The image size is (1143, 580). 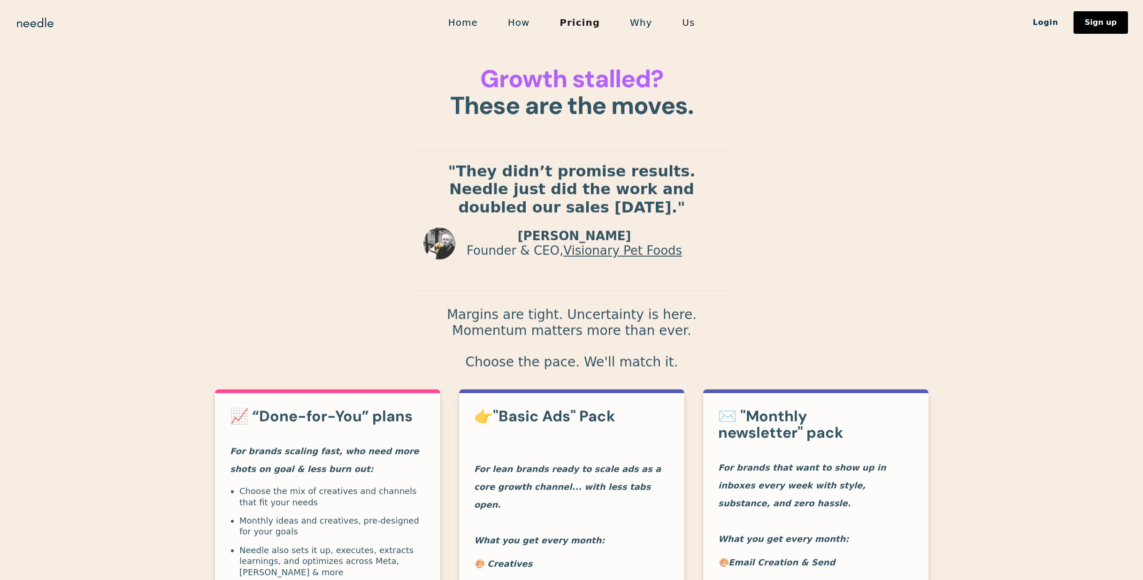 What do you see at coordinates (1046, 23) in the screenshot?
I see `a: Login` at bounding box center [1046, 23].